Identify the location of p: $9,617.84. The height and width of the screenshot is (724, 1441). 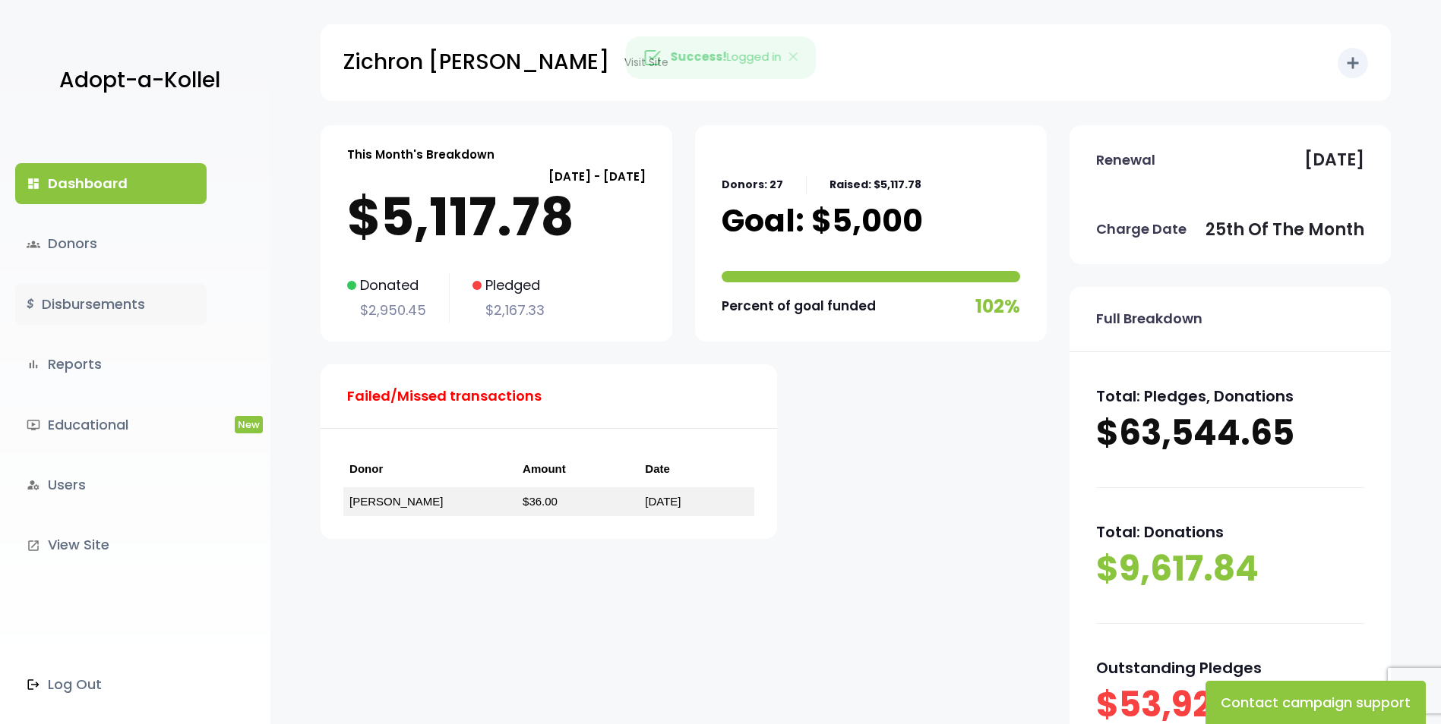
(1229, 570).